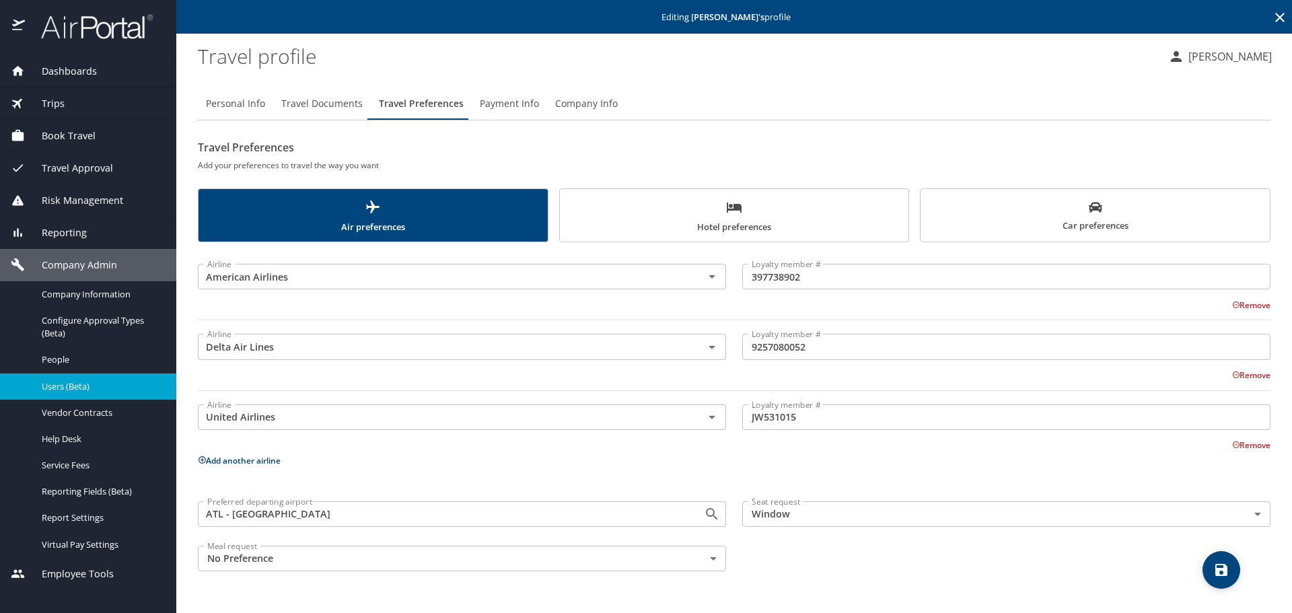 The width and height of the screenshot is (1292, 613). I want to click on span: Air preferences, so click(373, 217).